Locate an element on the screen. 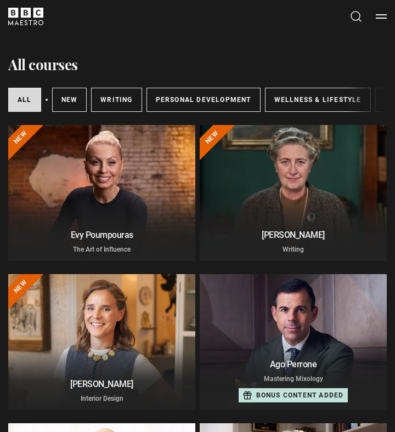 The width and height of the screenshot is (395, 432). p: The Art of Influence is located at coordinates (102, 250).